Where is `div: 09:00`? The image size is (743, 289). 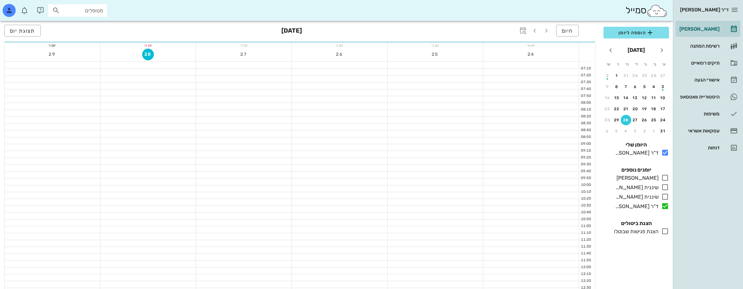 div: 09:00 is located at coordinates (585, 144).